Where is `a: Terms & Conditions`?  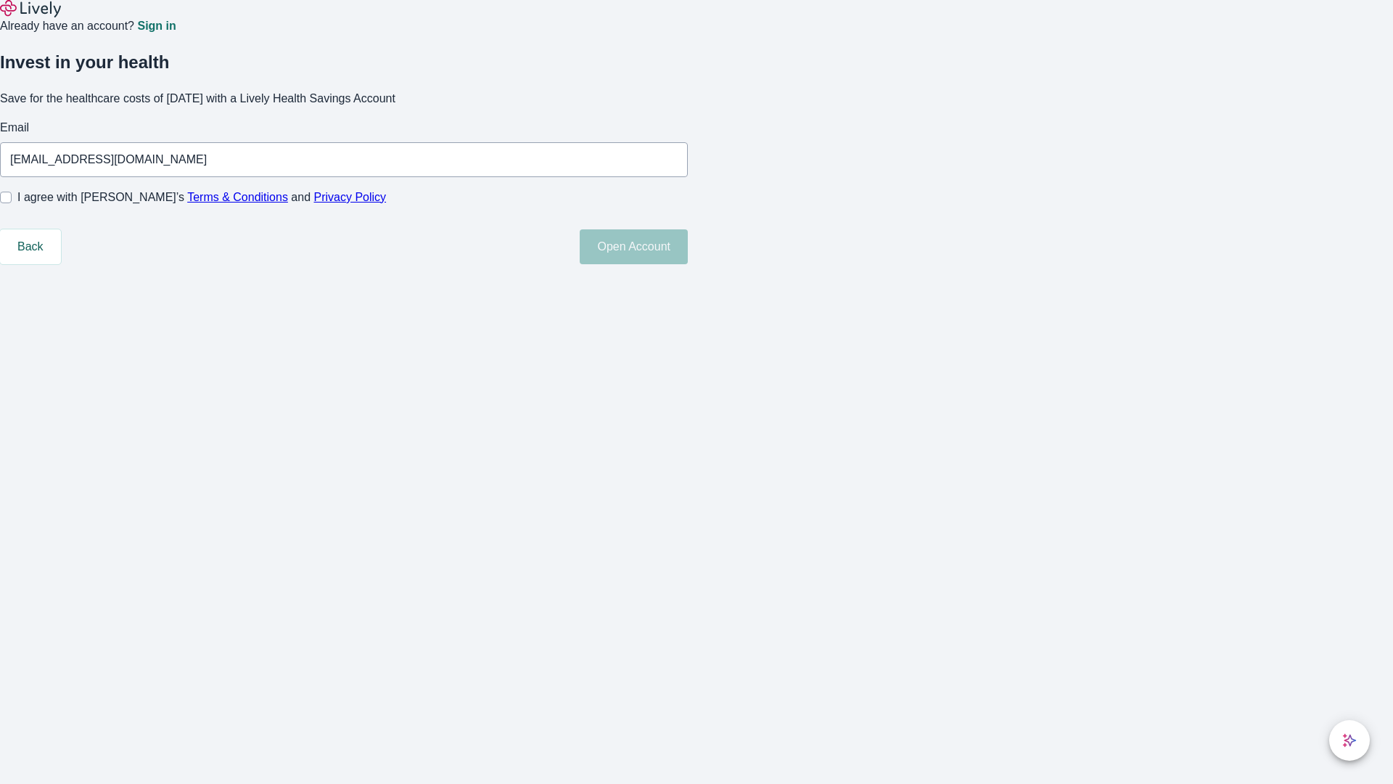 a: Terms & Conditions is located at coordinates (237, 197).